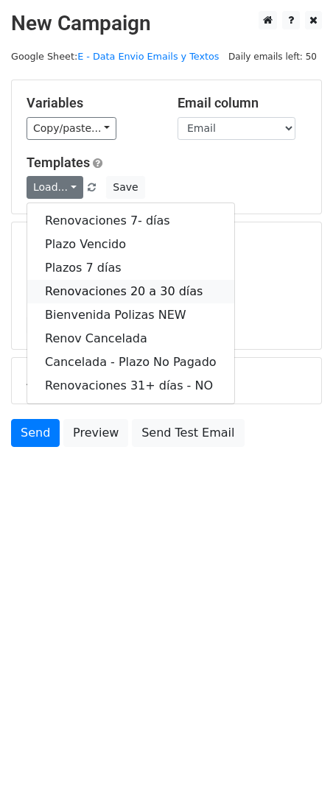  What do you see at coordinates (272, 57) in the screenshot?
I see `span: Daily emails left: 50` at bounding box center [272, 57].